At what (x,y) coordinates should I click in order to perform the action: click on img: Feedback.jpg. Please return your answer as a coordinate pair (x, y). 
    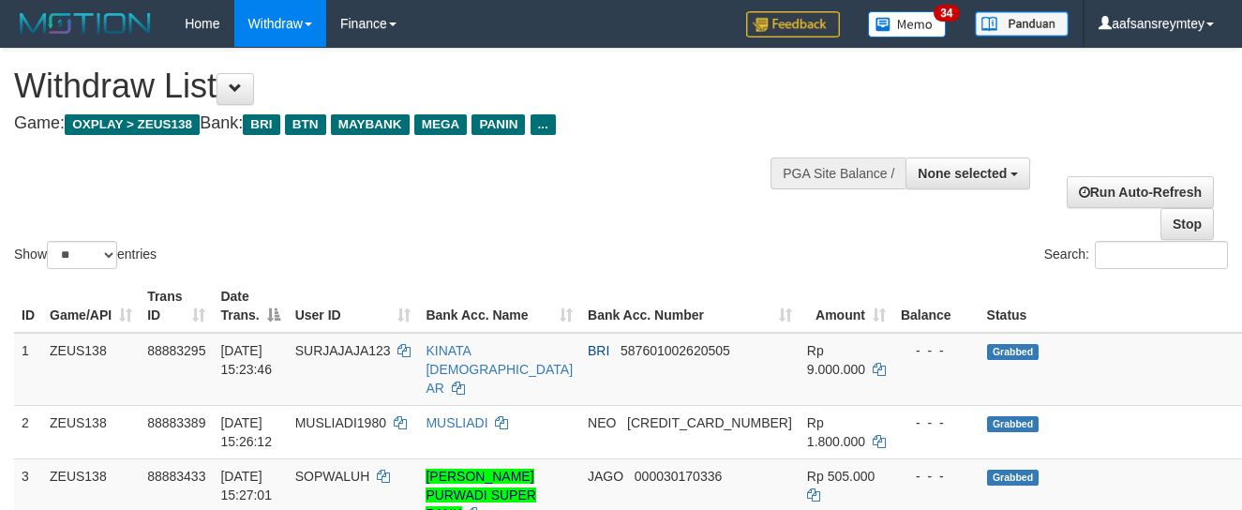
    Looking at the image, I should click on (793, 24).